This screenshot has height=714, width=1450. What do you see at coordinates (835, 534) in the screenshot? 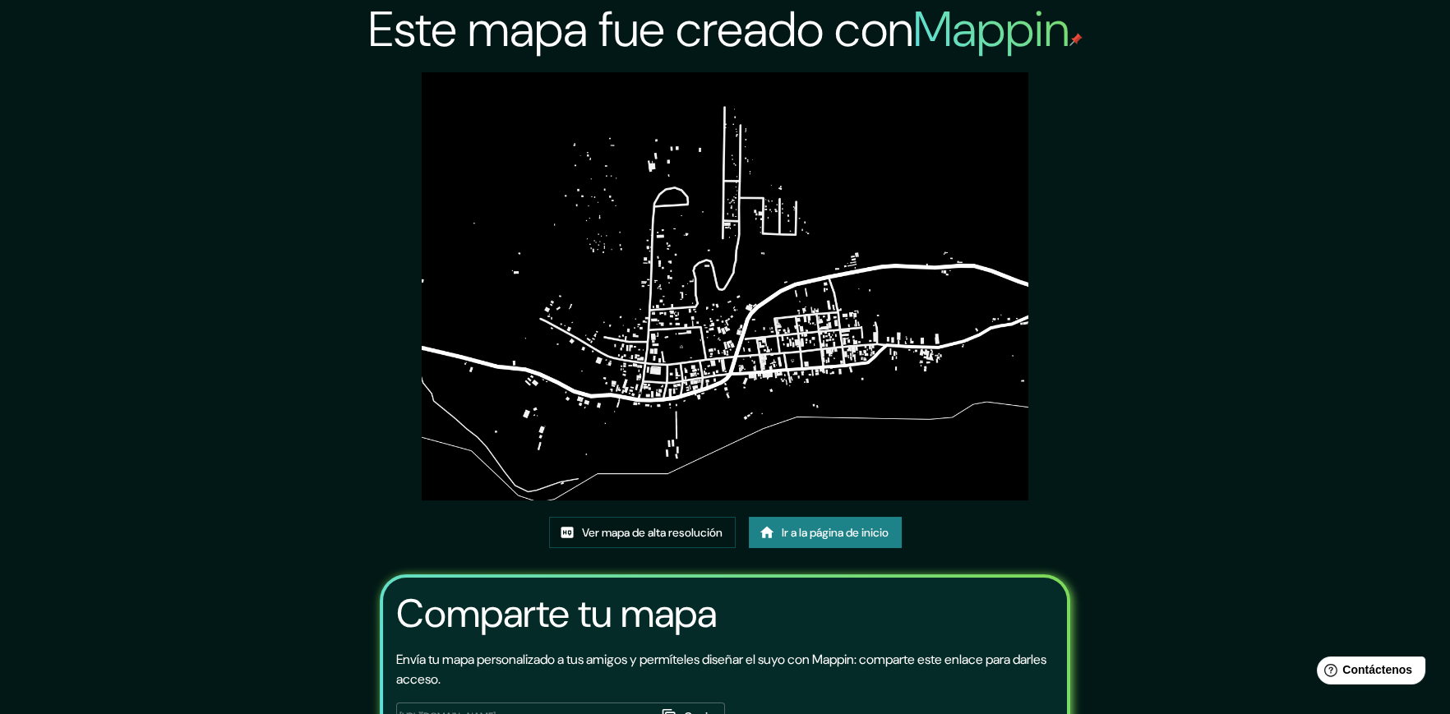
I see `font: Ir a la página de inicio` at bounding box center [835, 534].